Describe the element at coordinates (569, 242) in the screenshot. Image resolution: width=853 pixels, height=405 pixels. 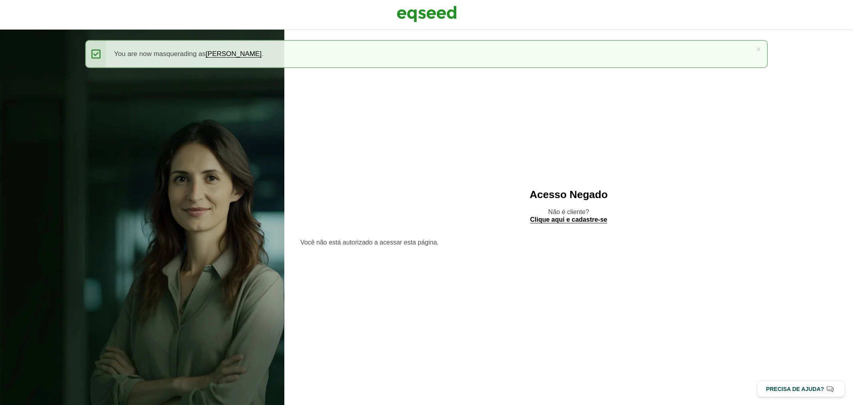
I see `section: Você não está autorizado a acessar esta página.` at that location.